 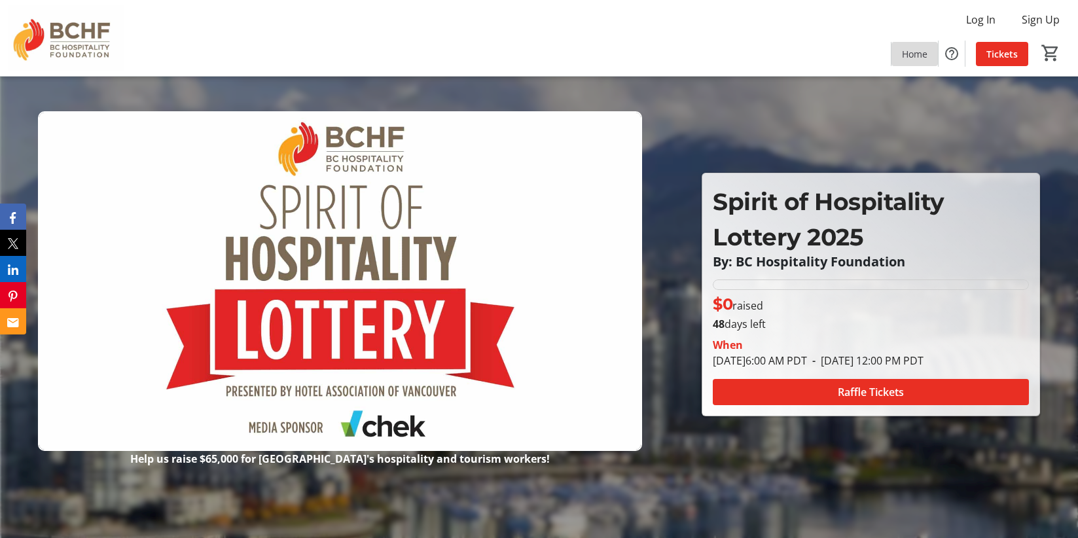 What do you see at coordinates (871, 285) in the screenshot?
I see `div: 0% of fundraising goal reached` at bounding box center [871, 285].